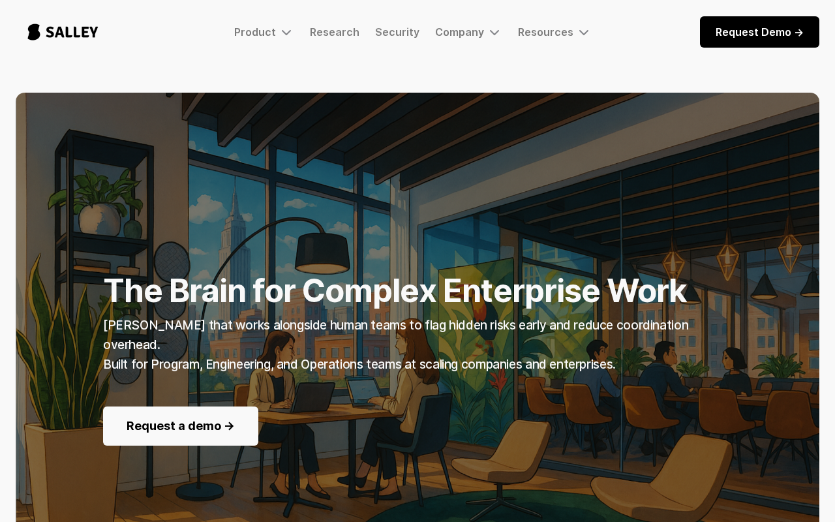  Describe the element at coordinates (395, 290) in the screenshot. I see `strong: The Brain for Complex Enterprise Work` at that location.